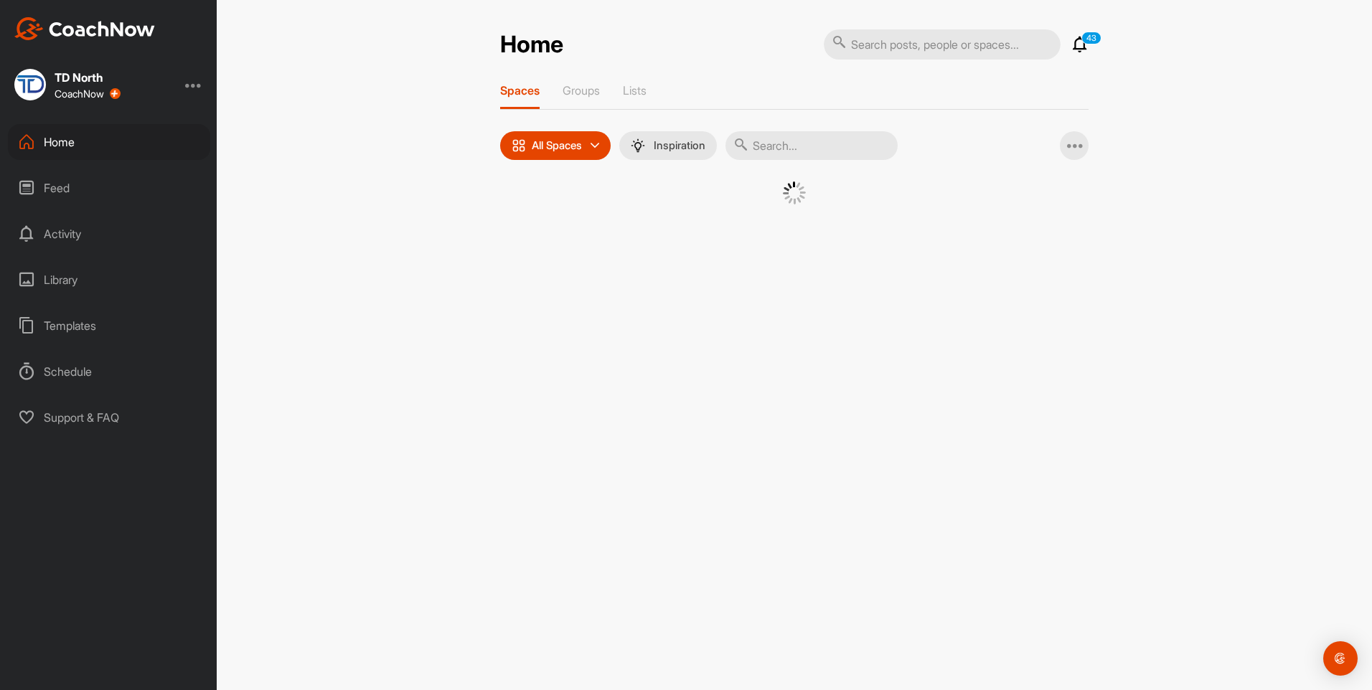 This screenshot has height=690, width=1372. Describe the element at coordinates (109, 418) in the screenshot. I see `div: Support & FAQ` at that location.